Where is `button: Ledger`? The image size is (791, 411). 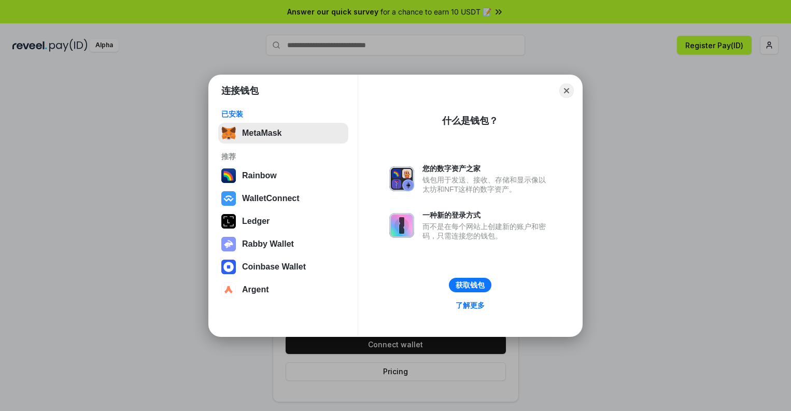
button: Ledger is located at coordinates (283, 221).